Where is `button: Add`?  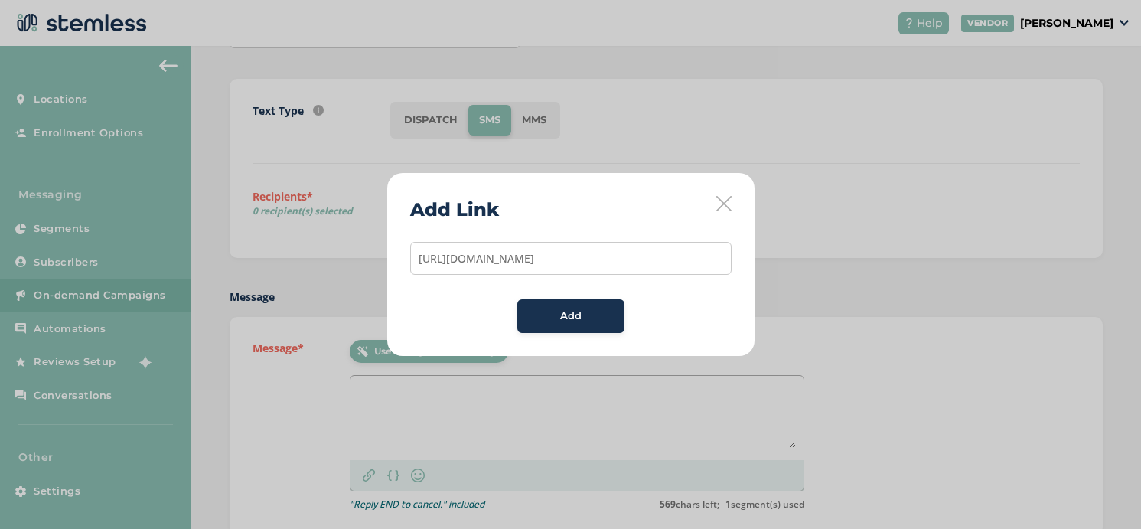 button: Add is located at coordinates (571, 316).